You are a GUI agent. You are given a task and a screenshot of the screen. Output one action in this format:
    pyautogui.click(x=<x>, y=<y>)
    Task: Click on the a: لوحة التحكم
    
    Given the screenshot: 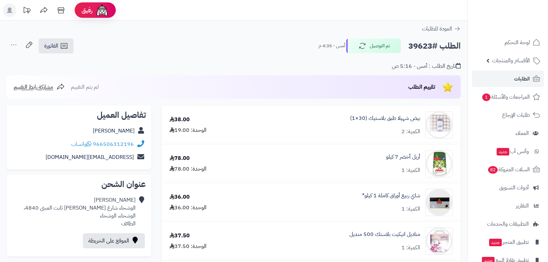 What is the action you would take?
    pyautogui.click(x=508, y=42)
    